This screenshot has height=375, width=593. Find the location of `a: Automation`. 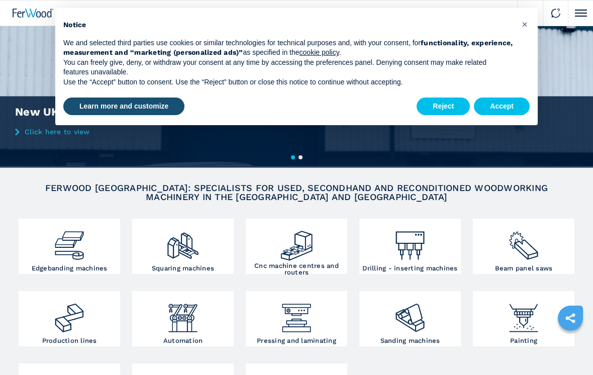

a: Automation is located at coordinates (183, 318).